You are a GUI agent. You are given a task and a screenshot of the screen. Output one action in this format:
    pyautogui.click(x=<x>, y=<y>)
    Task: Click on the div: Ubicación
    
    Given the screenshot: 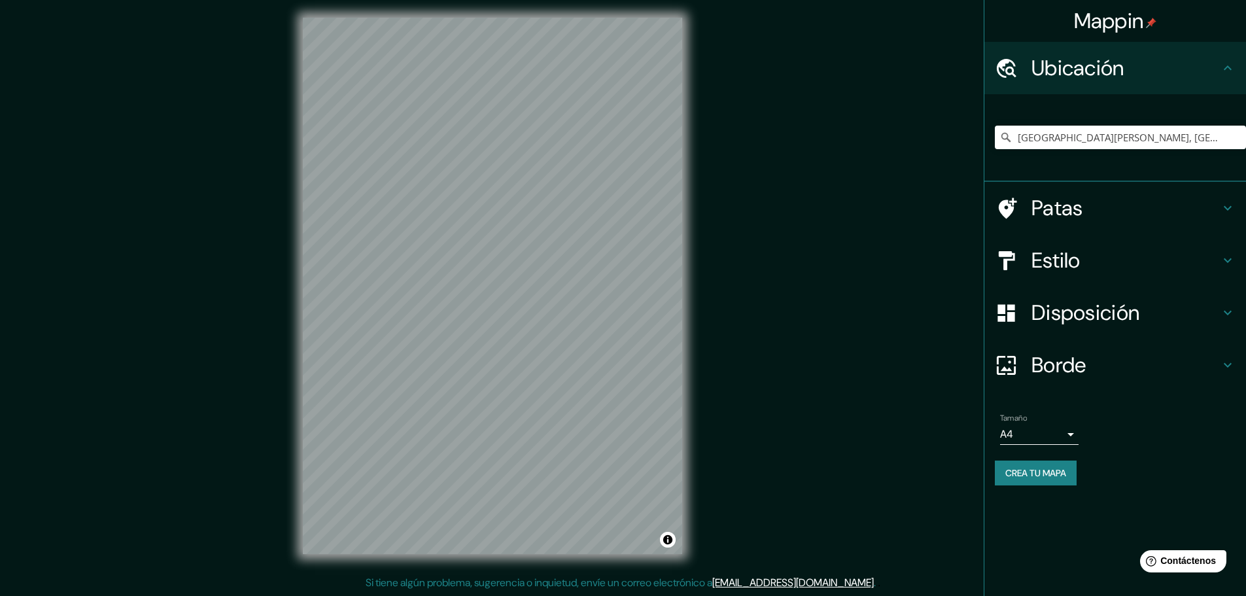 What is the action you would take?
    pyautogui.click(x=1115, y=68)
    